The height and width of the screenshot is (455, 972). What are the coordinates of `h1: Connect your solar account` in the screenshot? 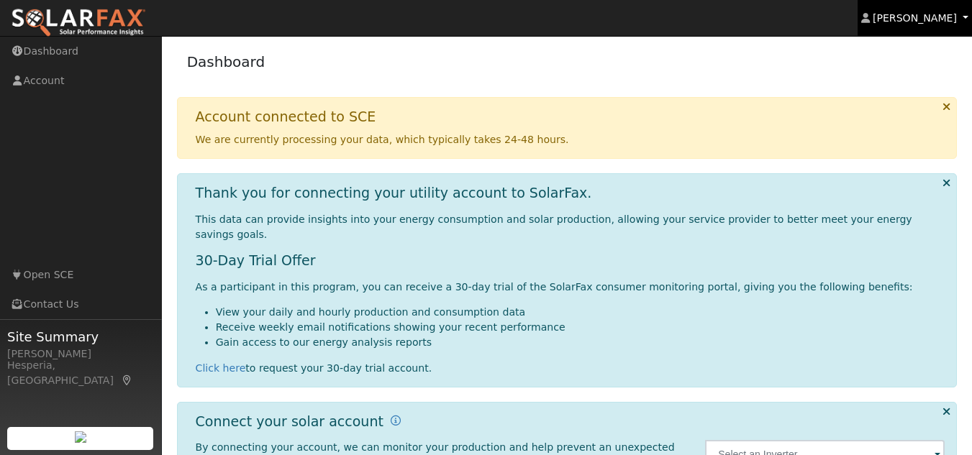 It's located at (289, 422).